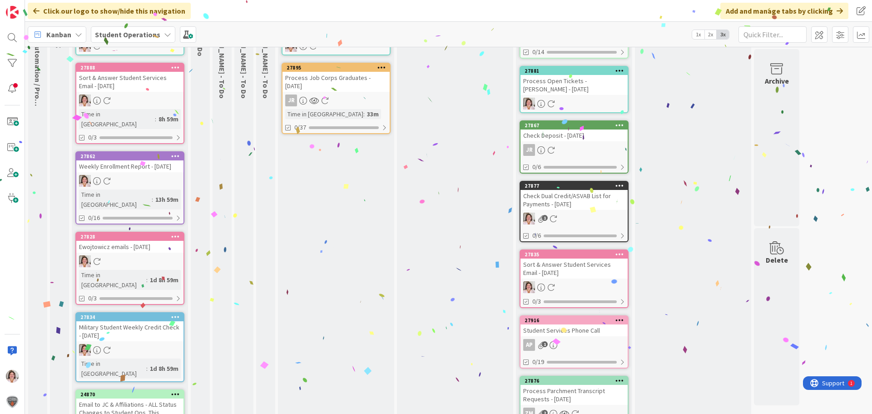  I want to click on span: 2x, so click(710, 35).